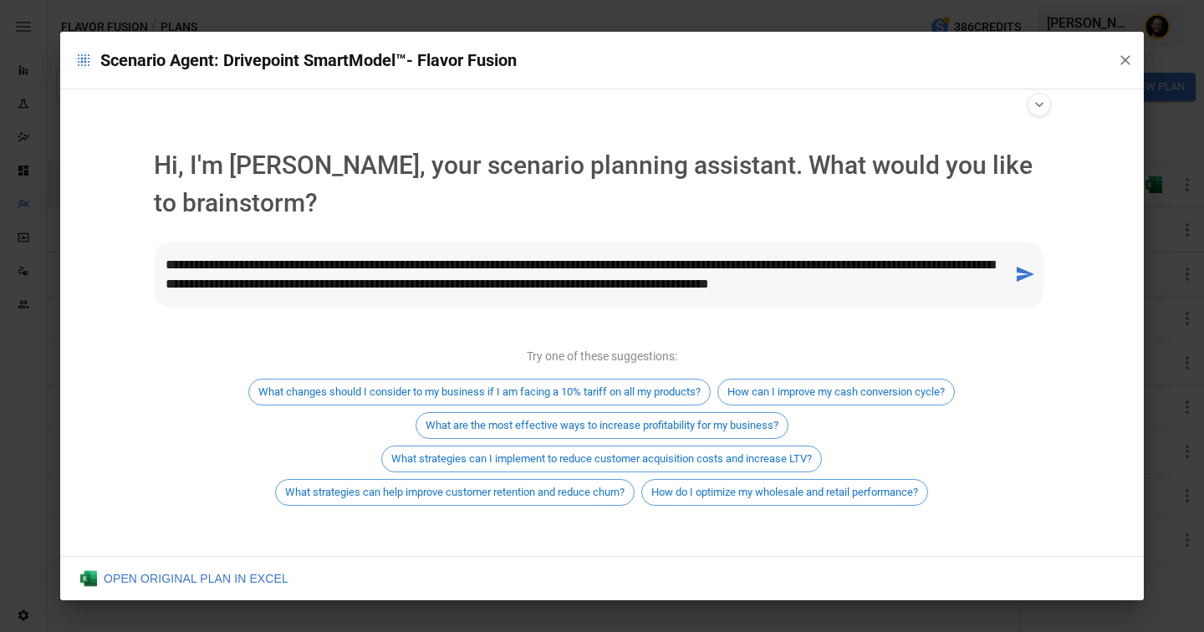 This screenshot has width=1204, height=632. I want to click on button: Show agent settings, so click(1039, 105).